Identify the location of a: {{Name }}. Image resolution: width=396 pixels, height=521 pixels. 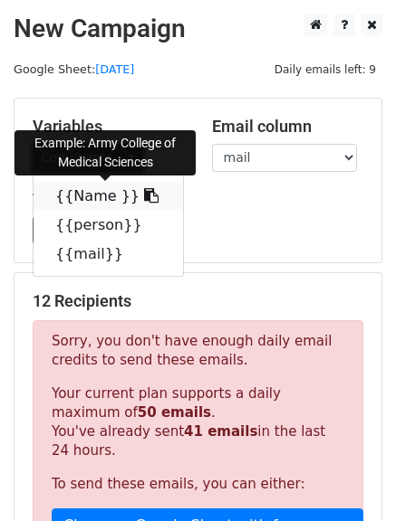
(108, 196).